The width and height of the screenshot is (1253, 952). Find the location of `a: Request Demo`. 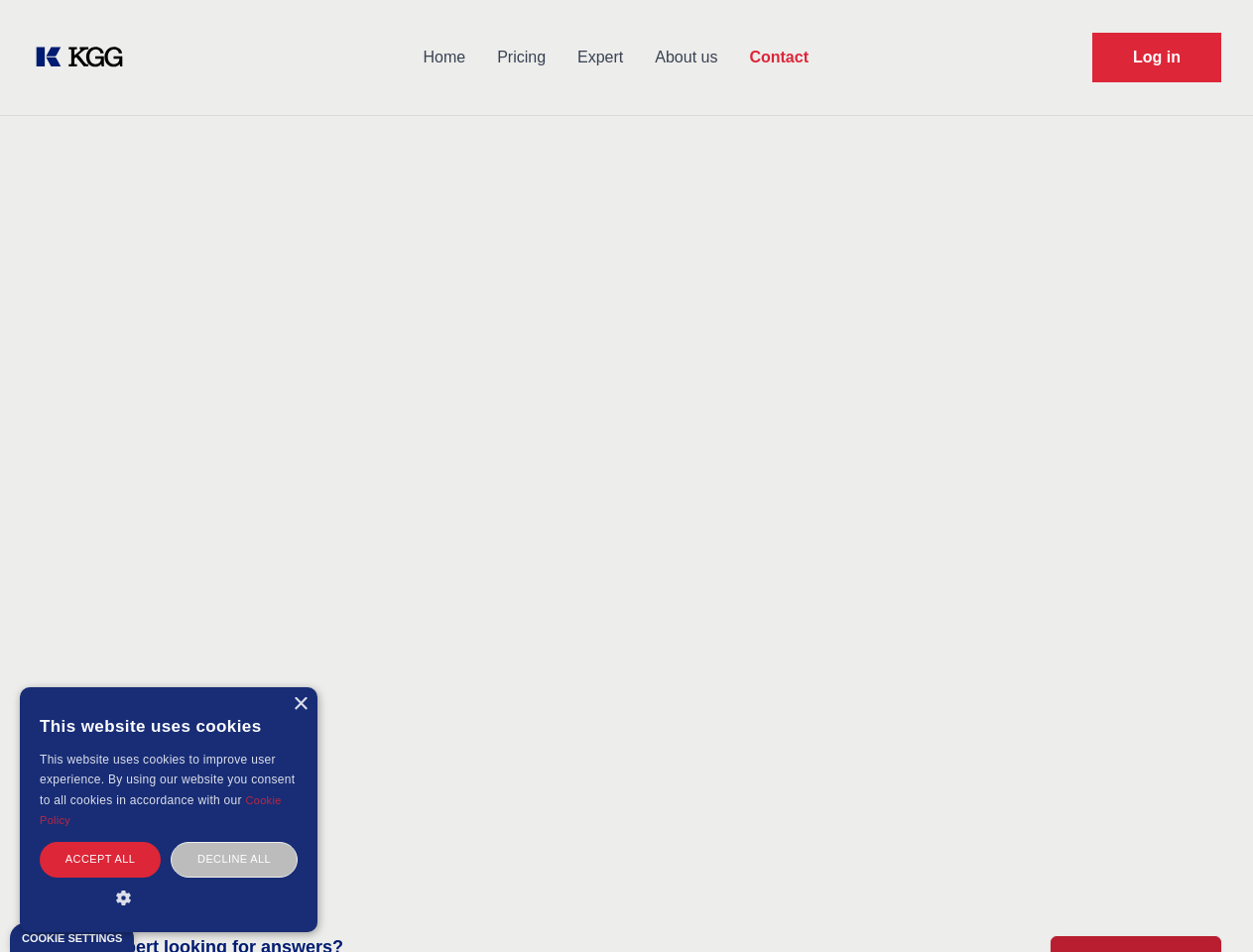

a: Request Demo is located at coordinates (1157, 58).